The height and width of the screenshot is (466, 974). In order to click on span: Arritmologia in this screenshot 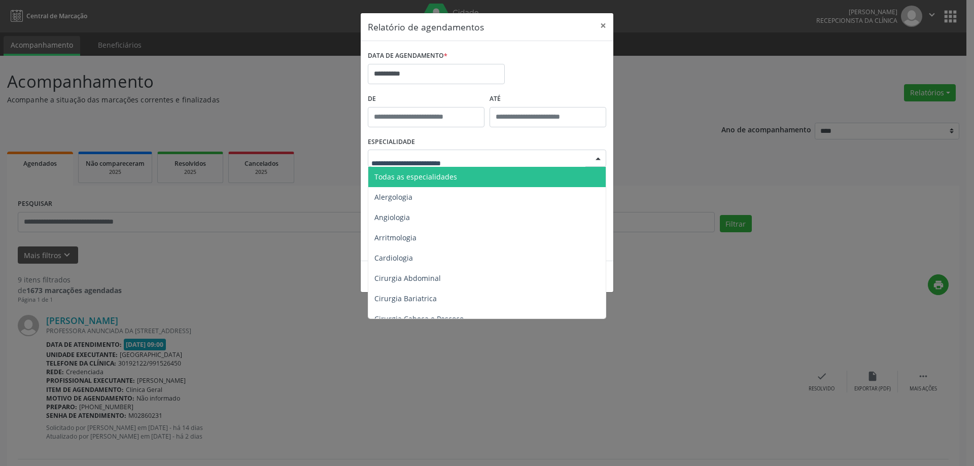, I will do `click(395, 238)`.